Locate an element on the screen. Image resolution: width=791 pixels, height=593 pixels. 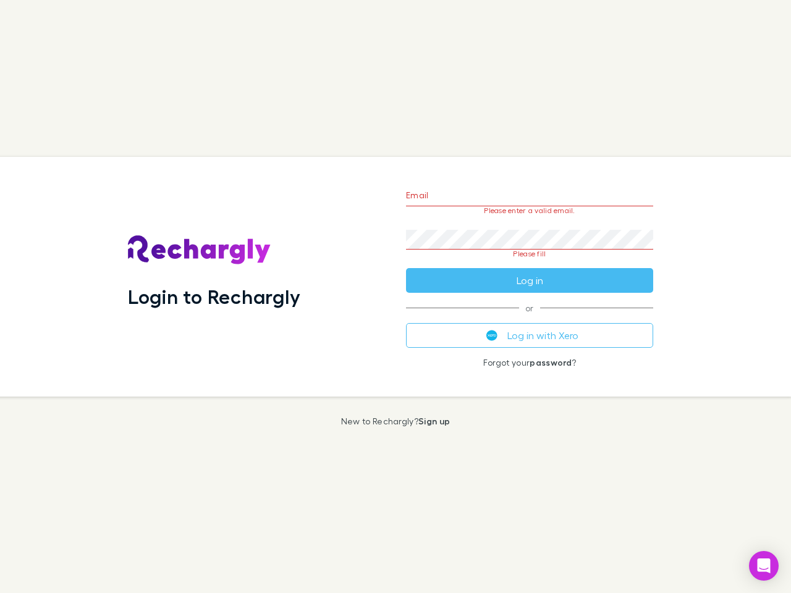
img: Rechargly's Logo is located at coordinates (200, 250).